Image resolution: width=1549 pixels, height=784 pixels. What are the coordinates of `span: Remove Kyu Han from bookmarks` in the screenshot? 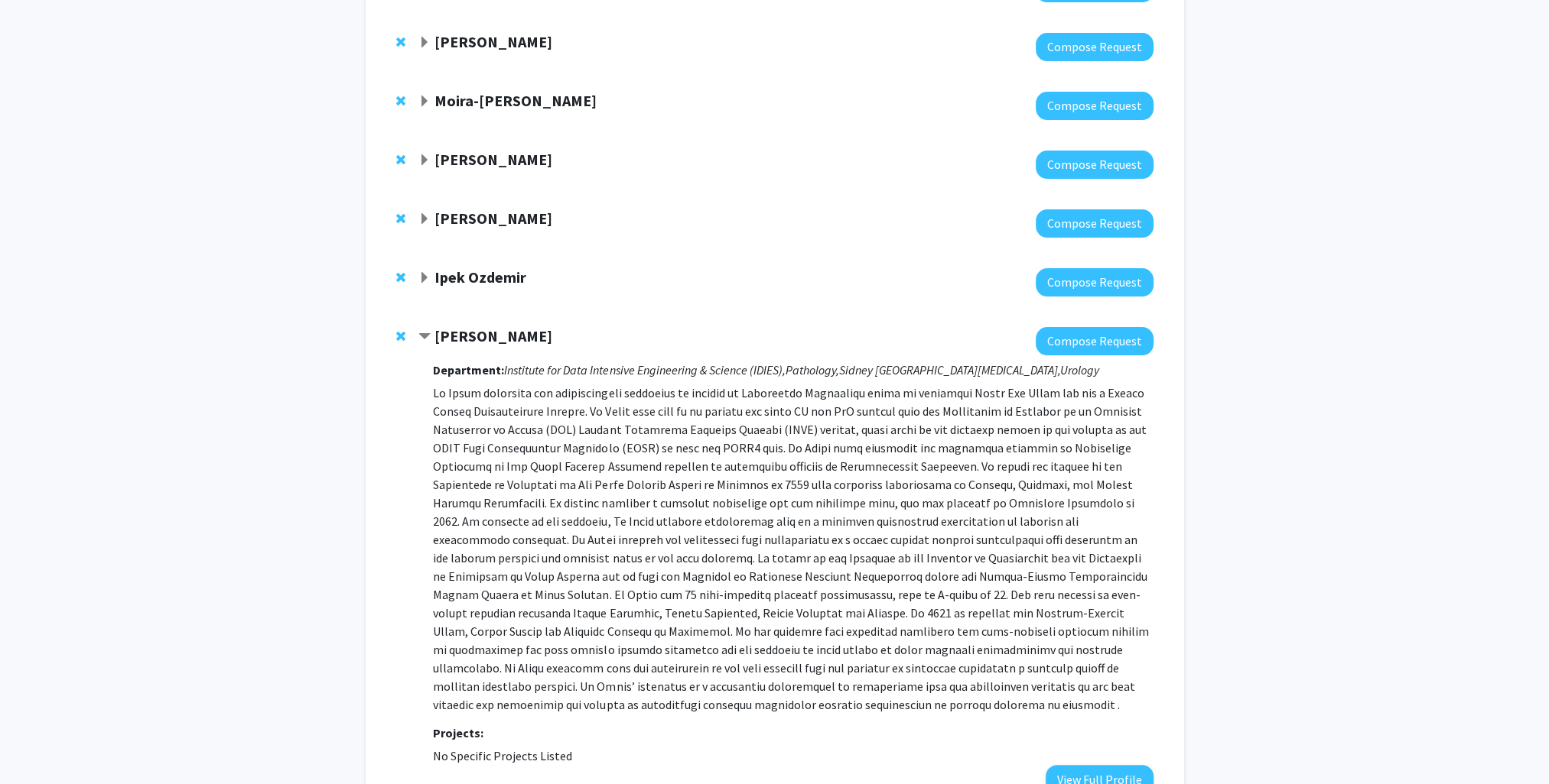 It's located at (401, 160).